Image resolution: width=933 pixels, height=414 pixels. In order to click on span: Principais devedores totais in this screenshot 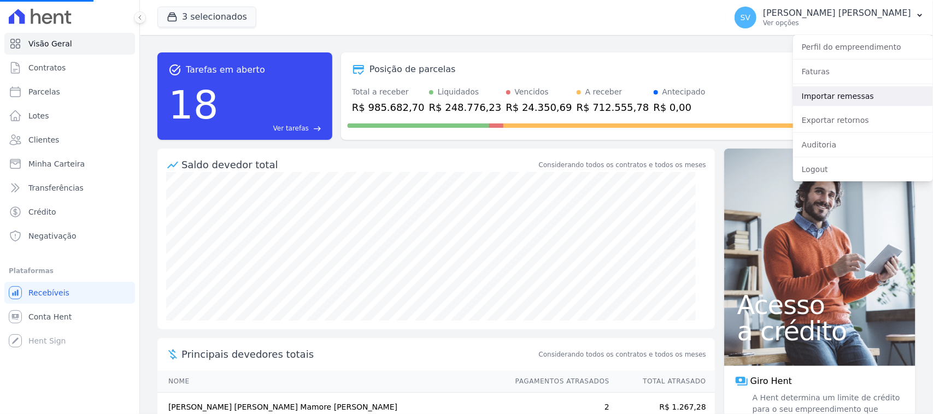, I will do `click(359, 354)`.